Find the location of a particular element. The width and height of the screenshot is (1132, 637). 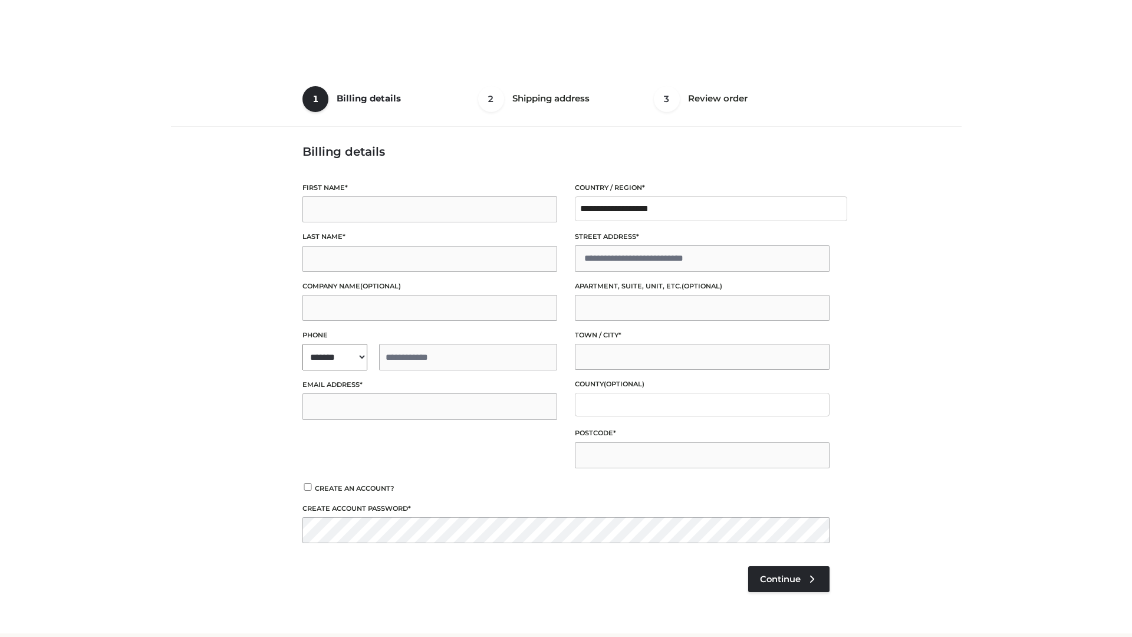

label: County is located at coordinates (702, 384).